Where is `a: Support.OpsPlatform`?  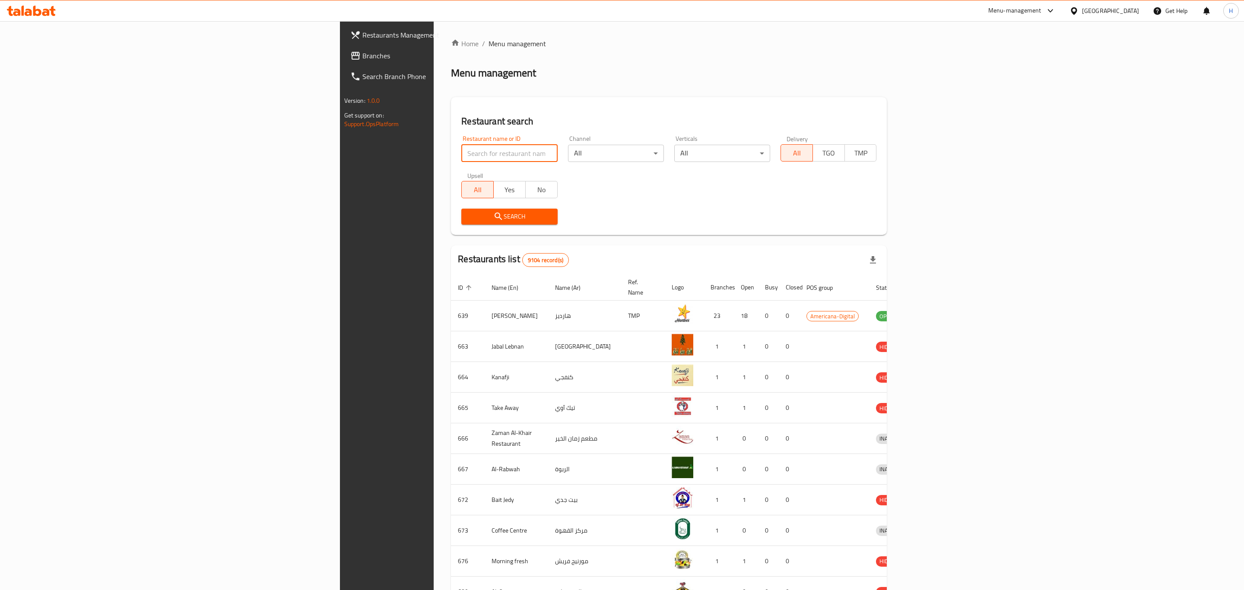 a: Support.OpsPlatform is located at coordinates (372, 124).